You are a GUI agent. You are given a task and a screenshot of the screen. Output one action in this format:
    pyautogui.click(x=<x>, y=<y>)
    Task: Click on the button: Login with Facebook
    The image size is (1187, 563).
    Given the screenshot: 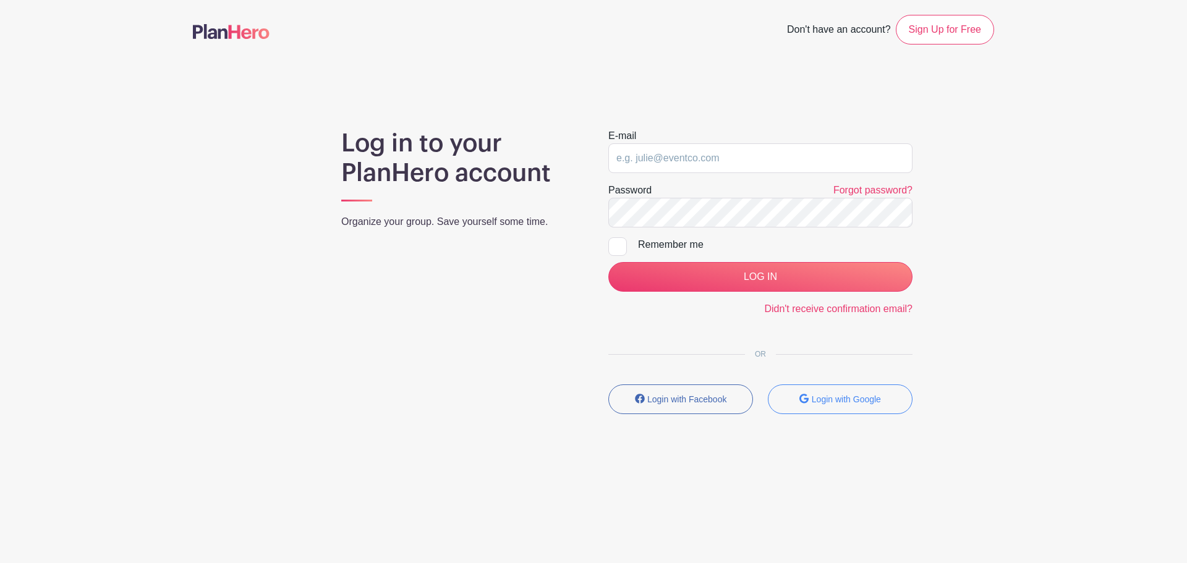 What is the action you would take?
    pyautogui.click(x=681, y=399)
    